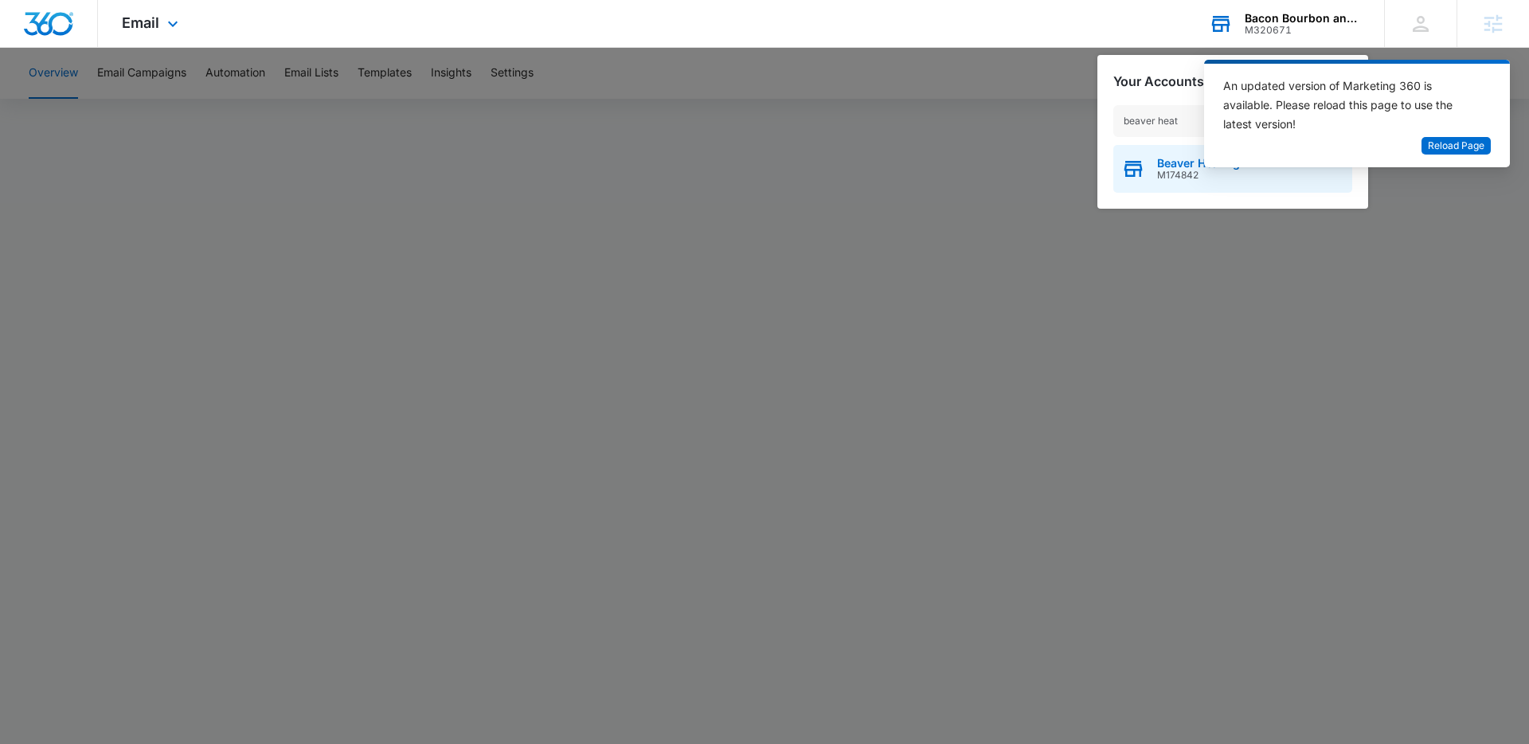 The height and width of the screenshot is (744, 1529). Describe the element at coordinates (140, 22) in the screenshot. I see `span: Email` at that location.